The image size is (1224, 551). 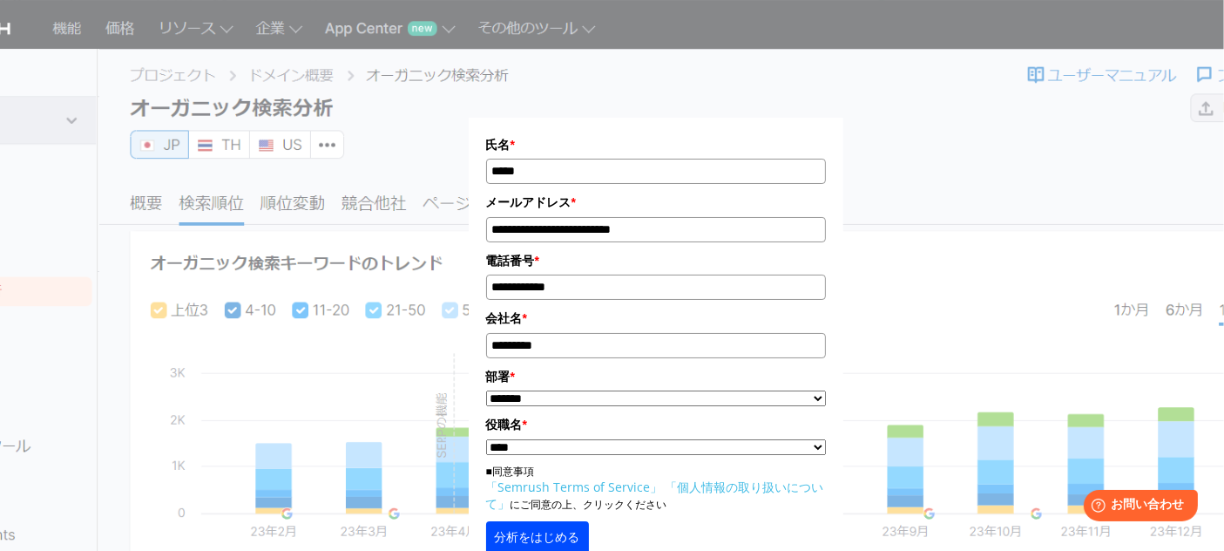 What do you see at coordinates (574, 486) in the screenshot?
I see `a: 「Semrush Terms of Service」` at bounding box center [574, 486].